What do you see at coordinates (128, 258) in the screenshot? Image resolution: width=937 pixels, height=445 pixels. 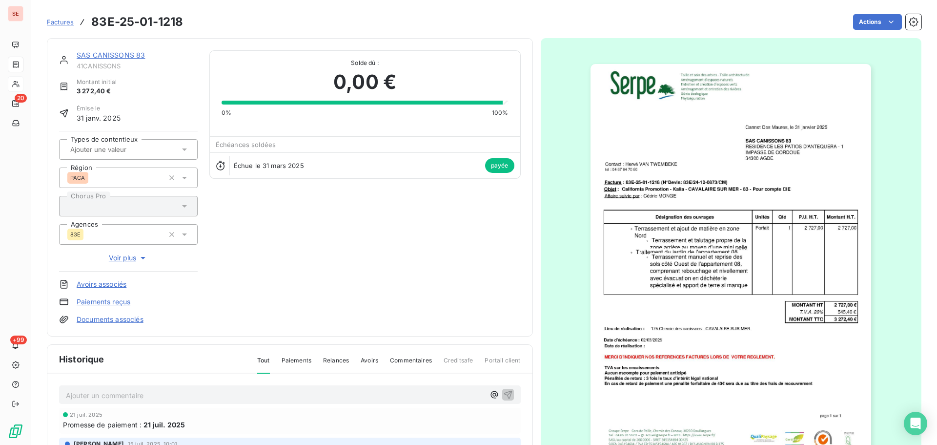 I see `span: Voir plus` at bounding box center [128, 258].